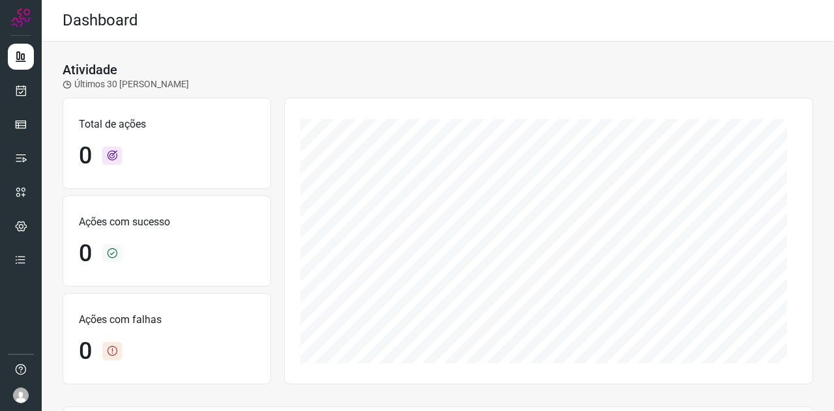 The image size is (834, 411). What do you see at coordinates (100, 20) in the screenshot?
I see `h2: Dashboard` at bounding box center [100, 20].